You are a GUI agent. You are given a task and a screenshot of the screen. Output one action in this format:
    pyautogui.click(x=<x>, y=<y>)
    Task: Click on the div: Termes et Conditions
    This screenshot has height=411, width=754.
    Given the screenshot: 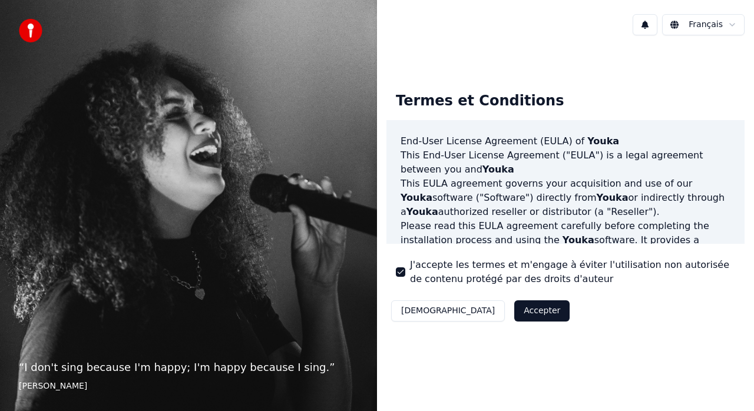 What is the action you would take?
    pyautogui.click(x=480, y=101)
    